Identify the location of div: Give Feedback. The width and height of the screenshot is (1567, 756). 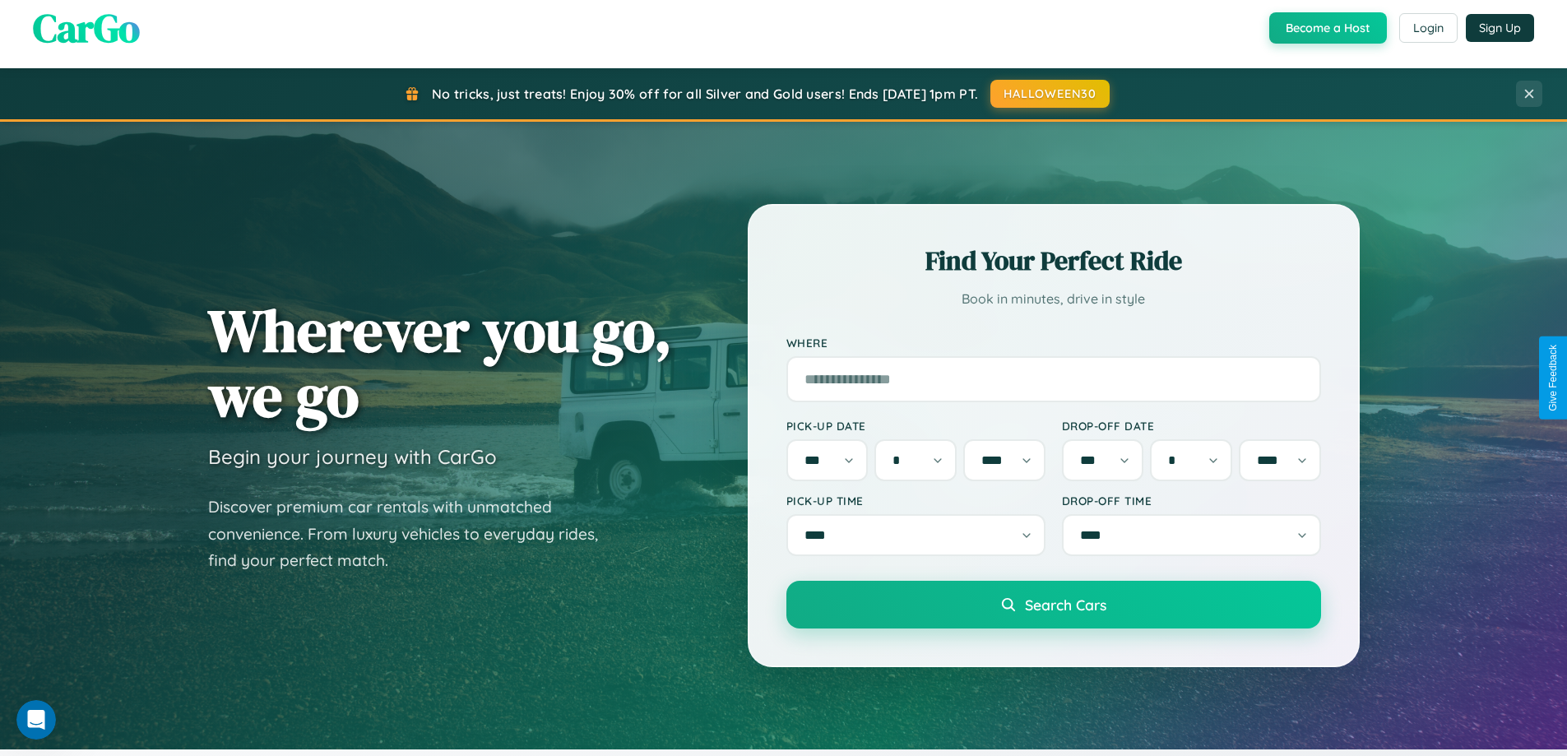
(1553, 378).